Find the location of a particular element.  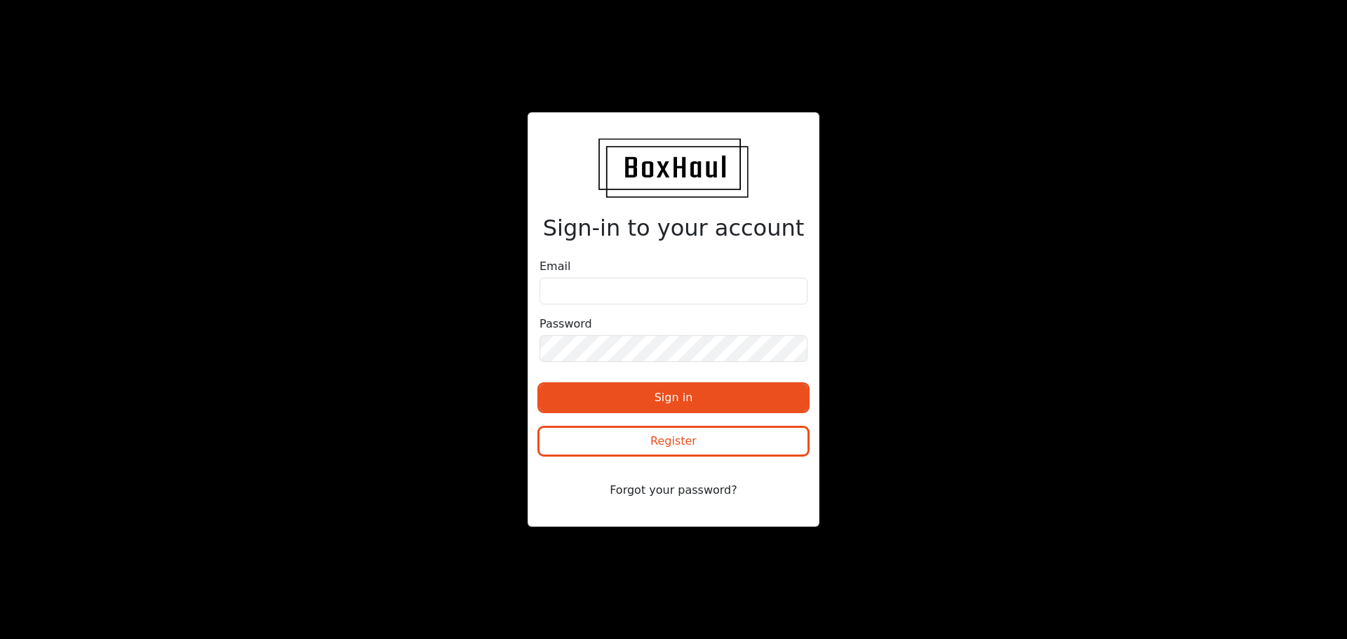

a: Register is located at coordinates (673, 443).